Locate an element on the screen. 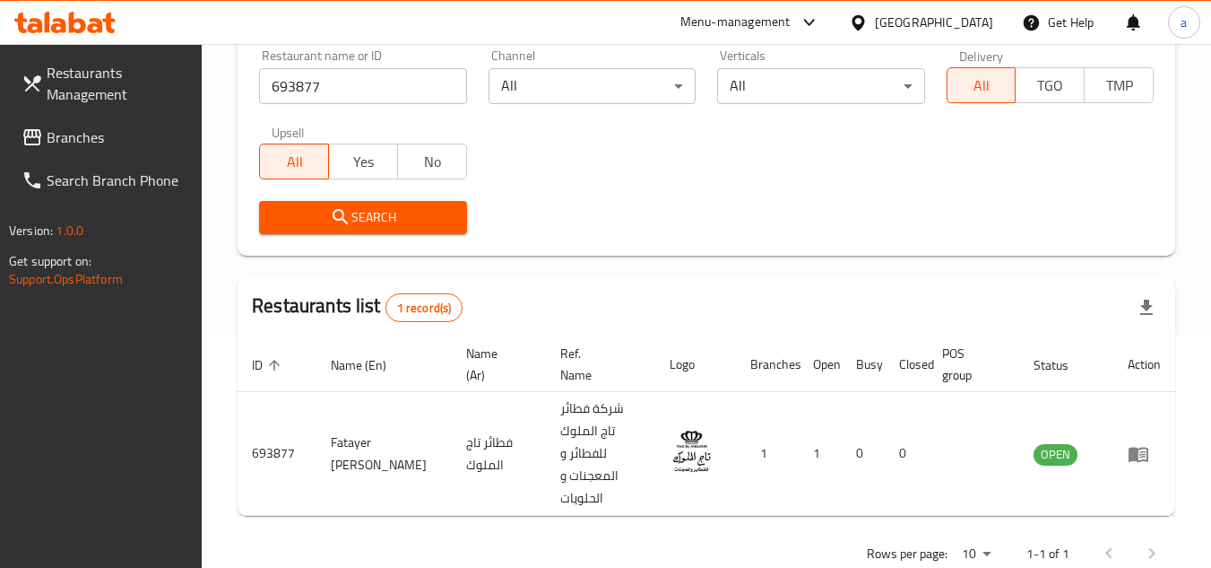  label: Delivery is located at coordinates (982, 56).